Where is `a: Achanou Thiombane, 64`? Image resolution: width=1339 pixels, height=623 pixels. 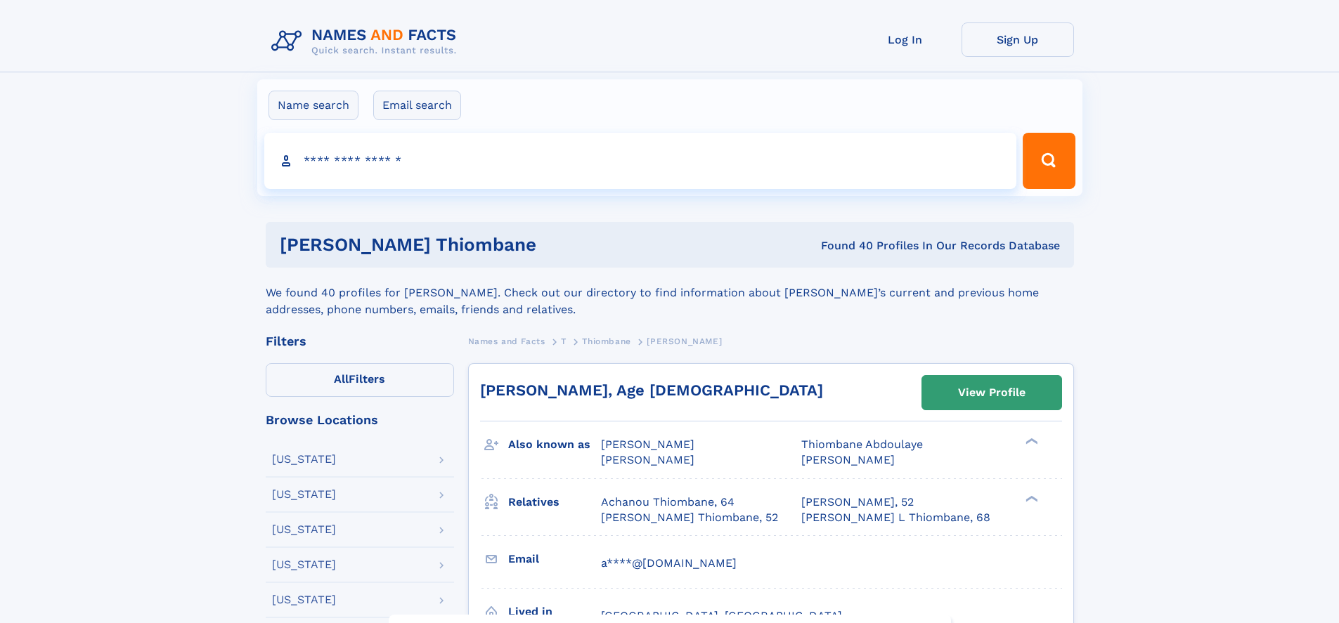
a: Achanou Thiombane, 64 is located at coordinates (668, 502).